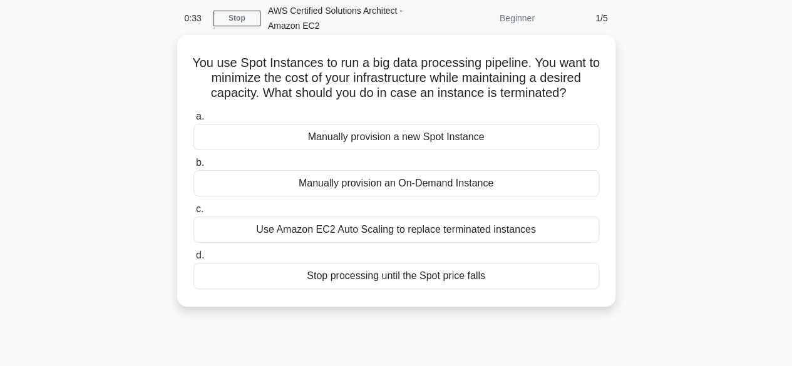  Describe the element at coordinates (200, 208) in the screenshot. I see `span: c.` at that location.